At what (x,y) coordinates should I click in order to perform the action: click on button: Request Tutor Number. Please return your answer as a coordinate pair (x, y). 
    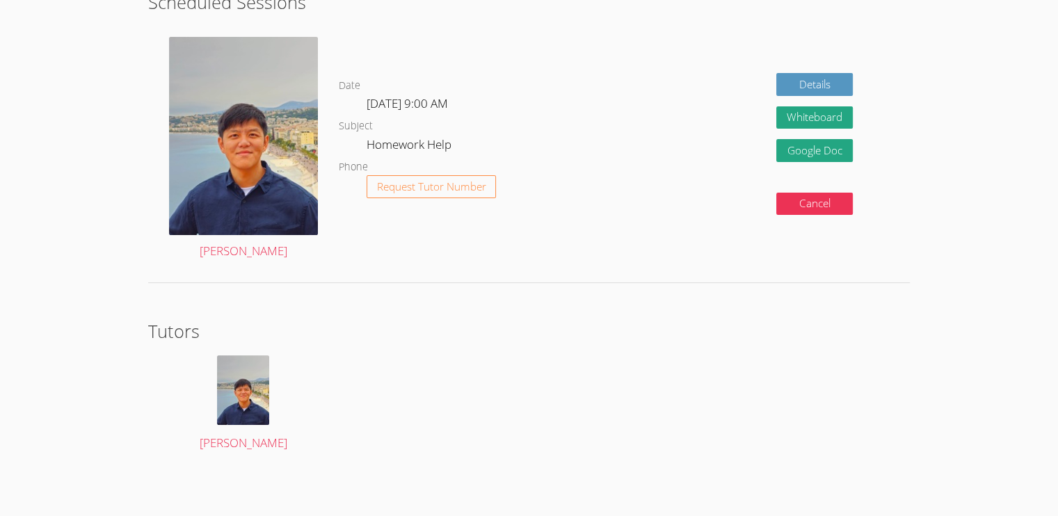
    Looking at the image, I should click on (431, 186).